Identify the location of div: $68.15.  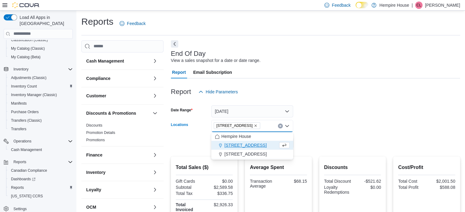
(293, 181).